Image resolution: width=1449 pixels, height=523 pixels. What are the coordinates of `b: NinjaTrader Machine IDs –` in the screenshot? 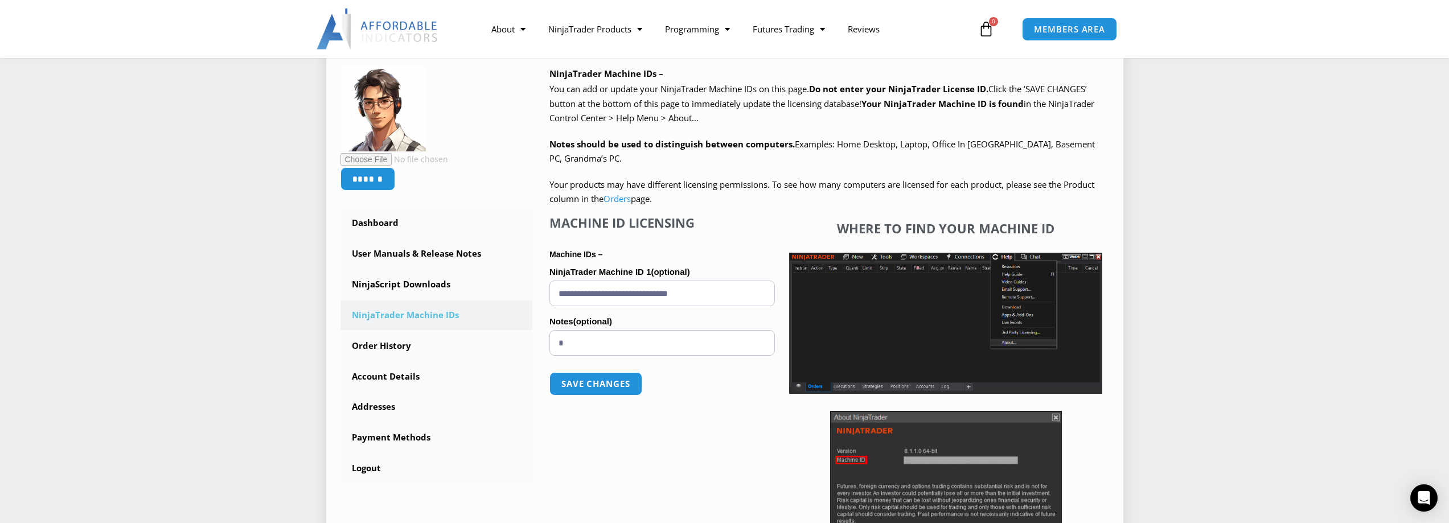 It's located at (607, 73).